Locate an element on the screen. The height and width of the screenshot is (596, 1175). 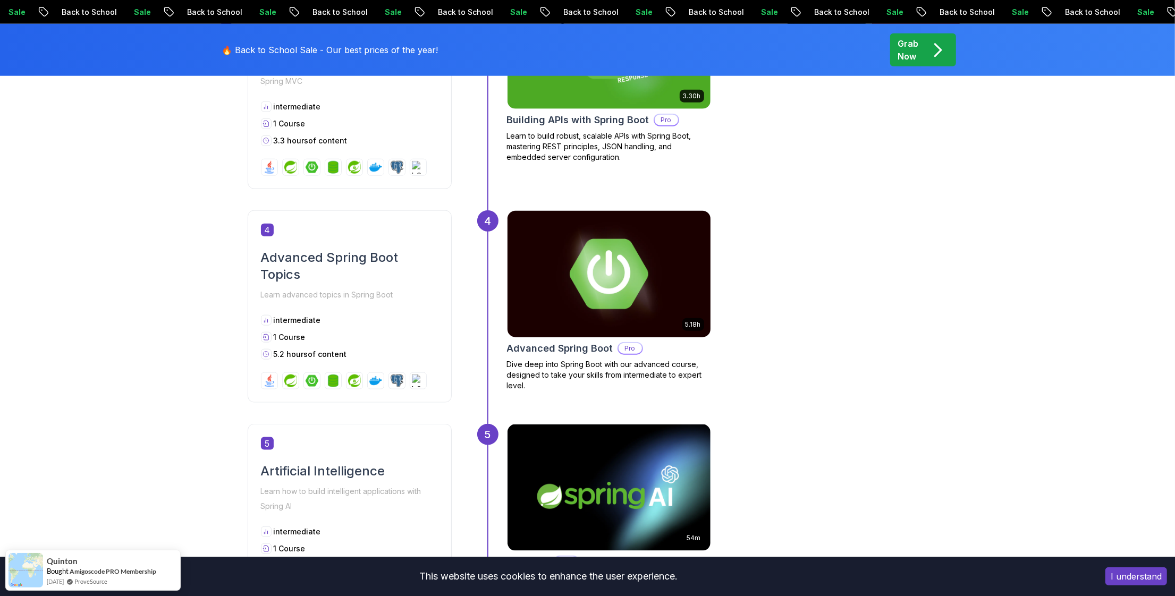
p: Learn to build robust, scalable APIs with Spring Boot, mastering REST principles, JSON handling, ... is located at coordinates (609, 147).